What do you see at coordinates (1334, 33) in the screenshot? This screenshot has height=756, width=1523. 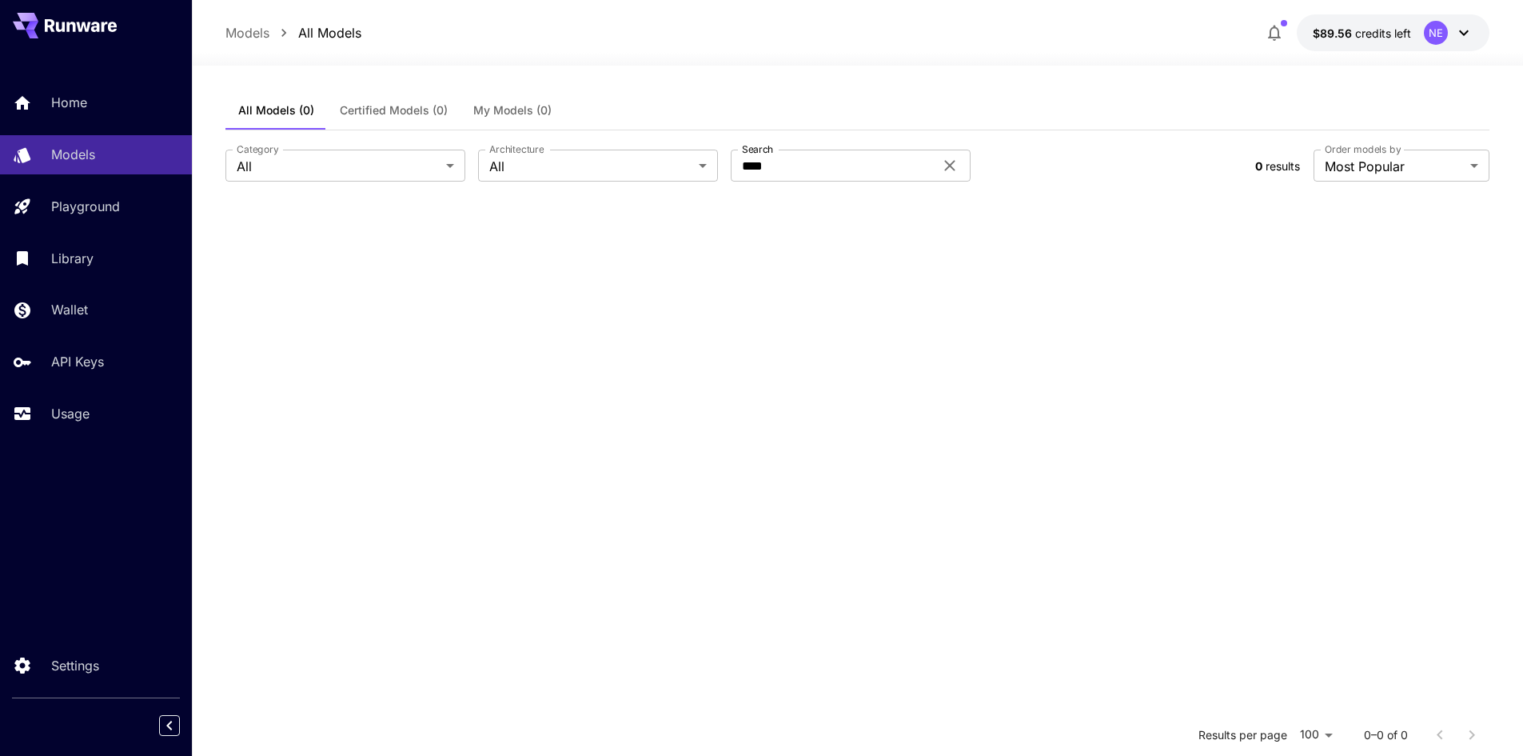 I see `span: $89.56` at bounding box center [1334, 33].